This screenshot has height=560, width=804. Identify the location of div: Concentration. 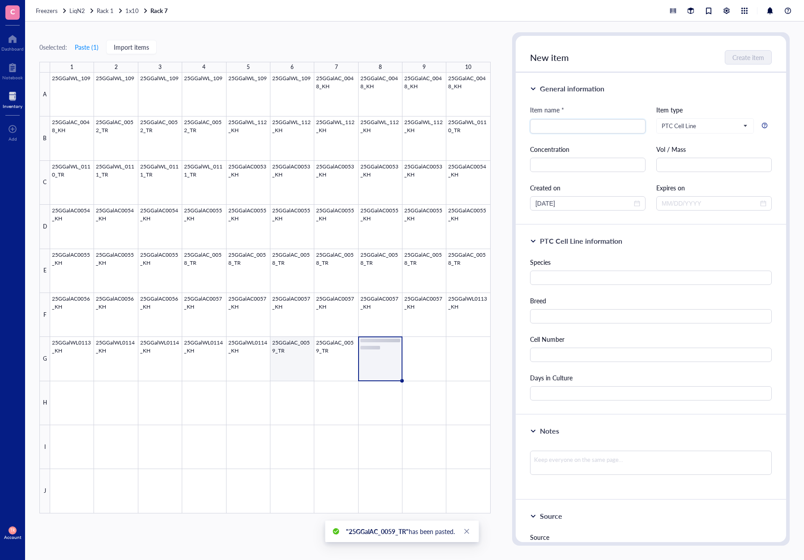
(588, 149).